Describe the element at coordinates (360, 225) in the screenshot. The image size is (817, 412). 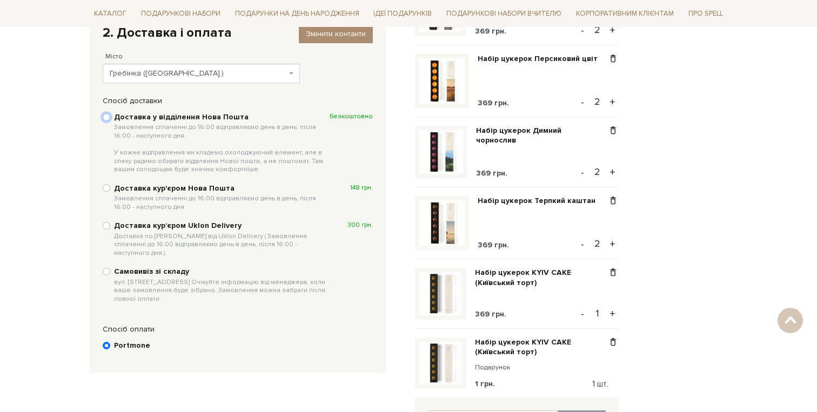
I see `span: 300 грн.` at that location.